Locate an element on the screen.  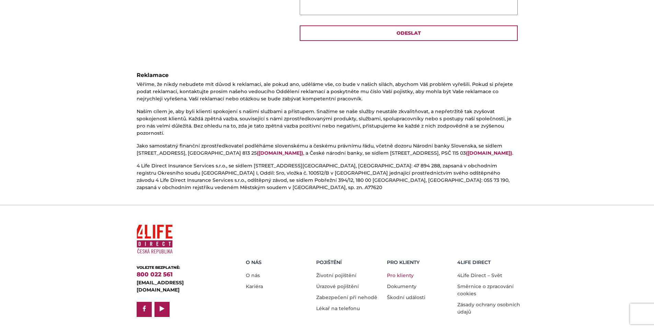
div: VOLEJTE BEZPLATNĚ: is located at coordinates (180, 267).